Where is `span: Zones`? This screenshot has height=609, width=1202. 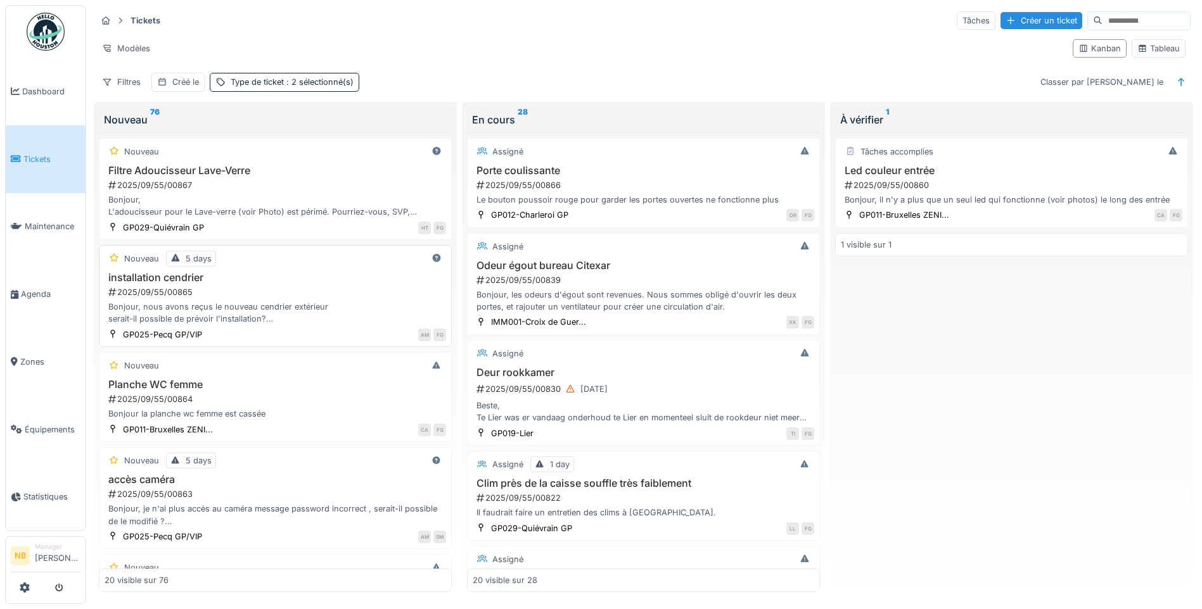 span: Zones is located at coordinates (50, 362).